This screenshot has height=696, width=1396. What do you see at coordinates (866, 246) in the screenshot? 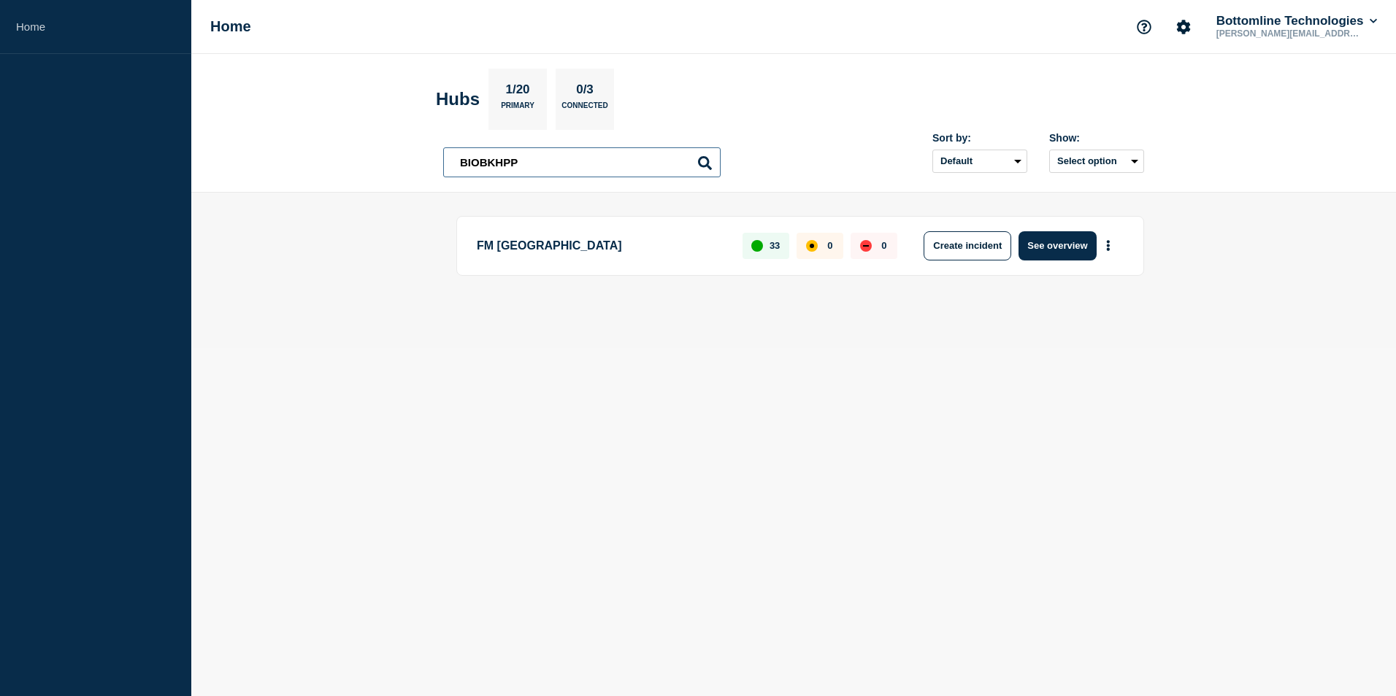
I see `div: down` at bounding box center [866, 246].